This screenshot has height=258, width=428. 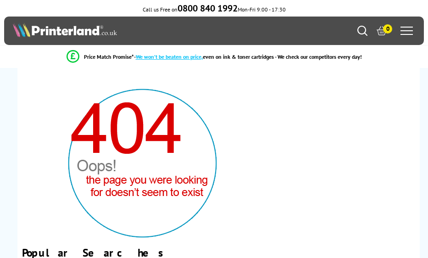 What do you see at coordinates (363, 31) in the screenshot?
I see `a: Search` at bounding box center [363, 31].